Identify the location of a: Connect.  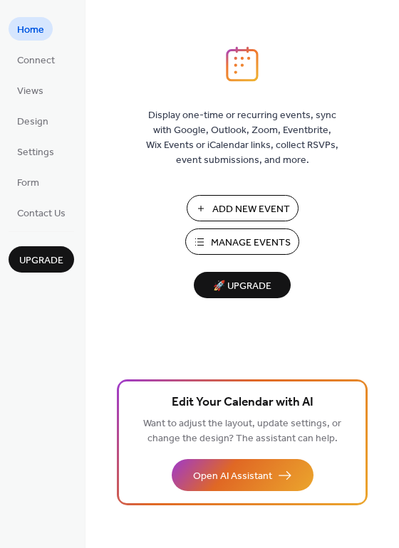
(36, 59).